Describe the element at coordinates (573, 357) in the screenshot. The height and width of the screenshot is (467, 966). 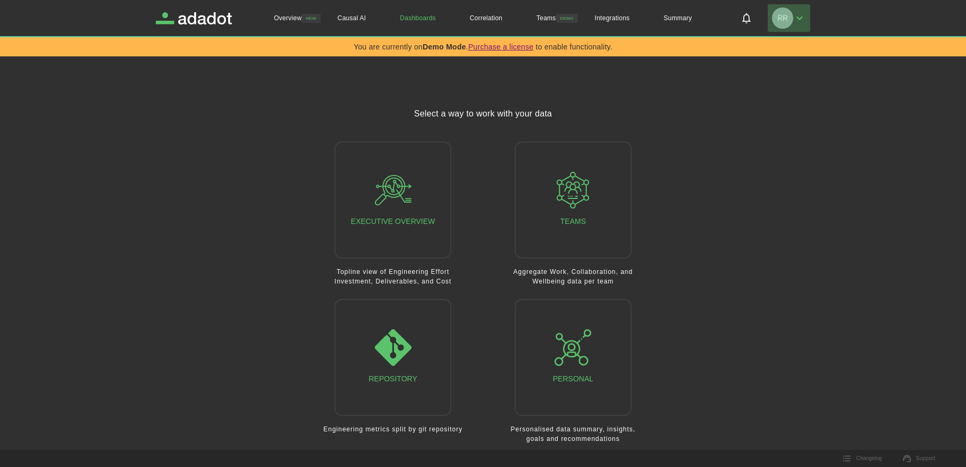
I see `a: Personal` at that location.